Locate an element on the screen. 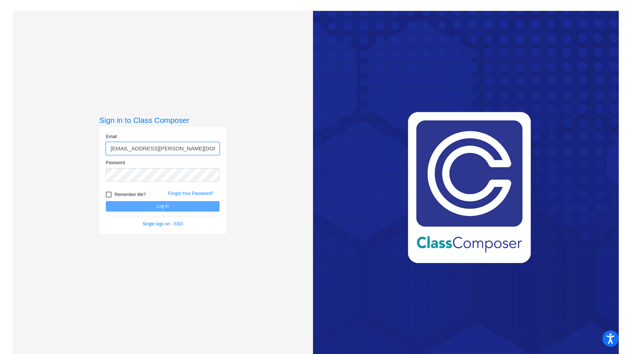  label: Password is located at coordinates (115, 163).